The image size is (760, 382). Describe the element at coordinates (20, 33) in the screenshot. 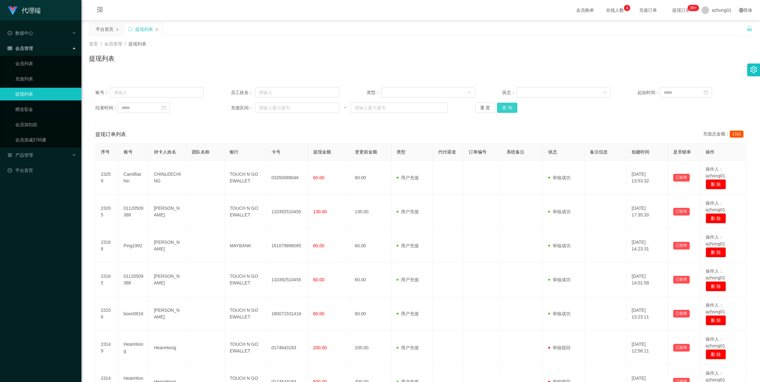

I see `span: 数据中心` at that location.